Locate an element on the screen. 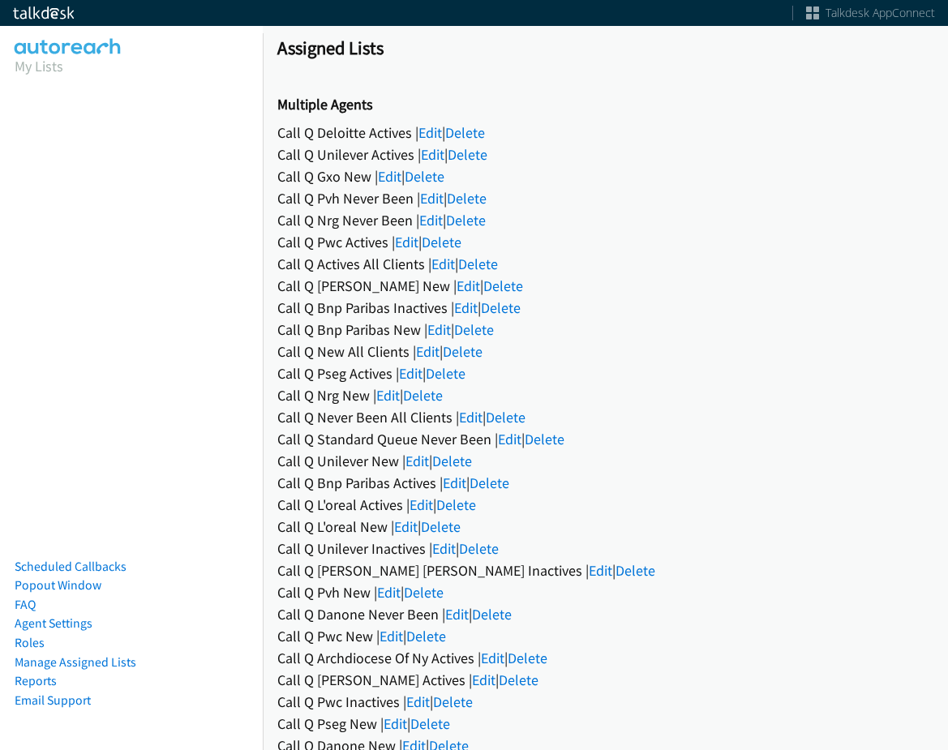 The height and width of the screenshot is (750, 948). div: Call Q Unilever Inactives | | is located at coordinates (605, 548).